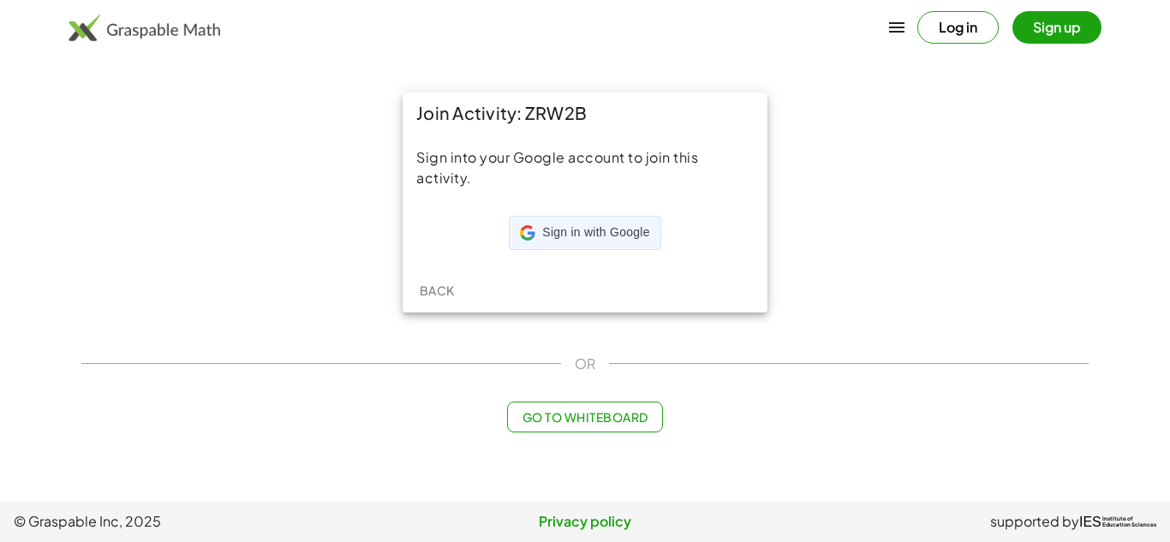  I want to click on span: Institute of Education Sciences, so click(1129, 522).